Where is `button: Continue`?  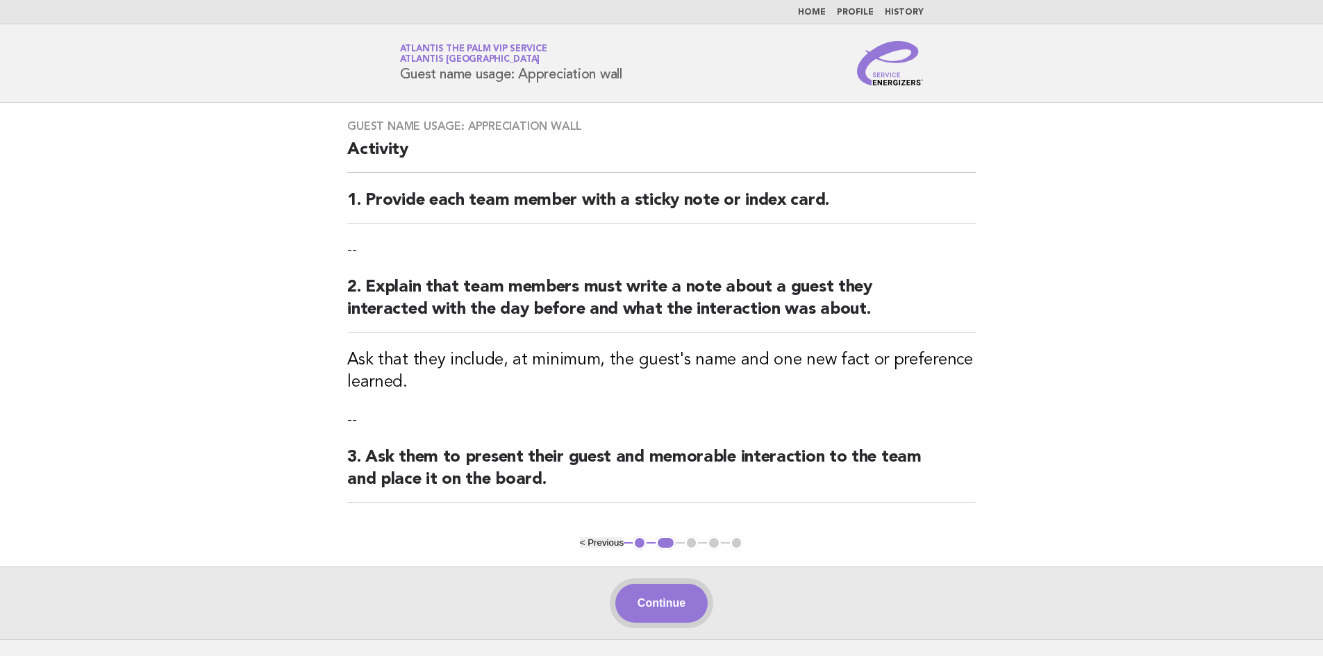
button: Continue is located at coordinates (661, 604).